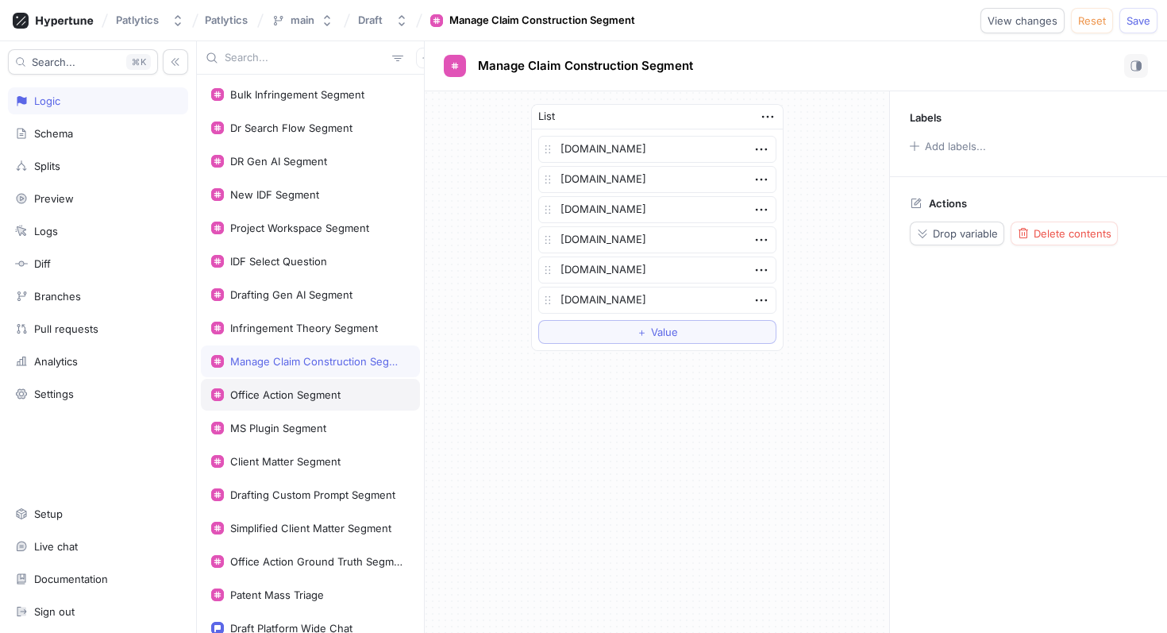  I want to click on div: Patent Mass Triage, so click(277, 595).